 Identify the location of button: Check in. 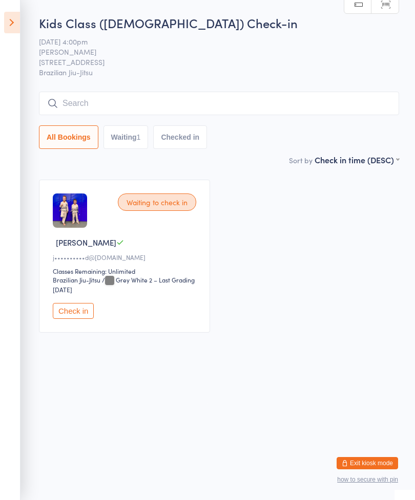
(73, 311).